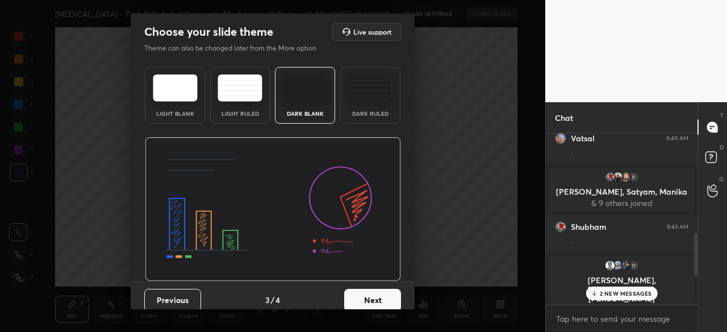 The height and width of the screenshot is (332, 727). Describe the element at coordinates (583, 139) in the screenshot. I see `h6: Vatsal` at that location.